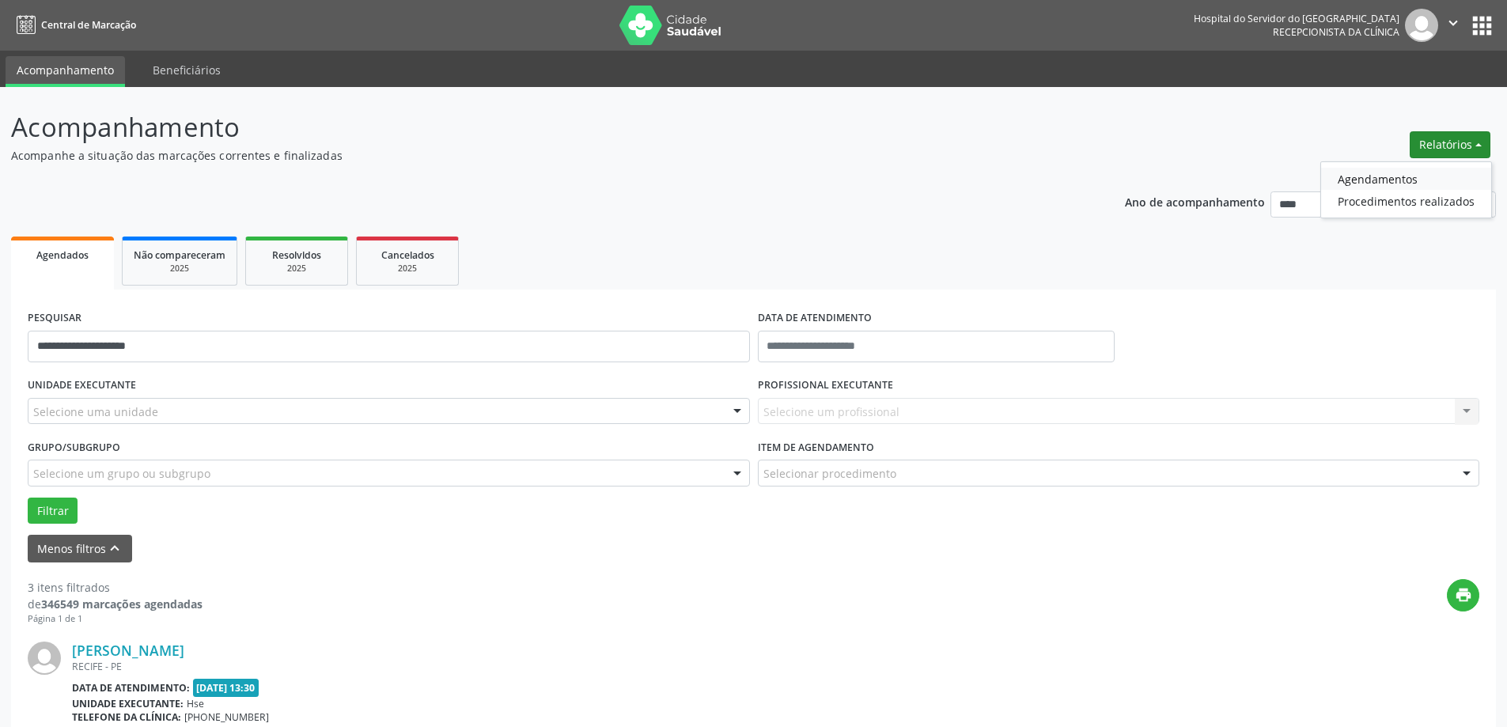 The image size is (1507, 727). I want to click on b: Unidade executante:, so click(127, 703).